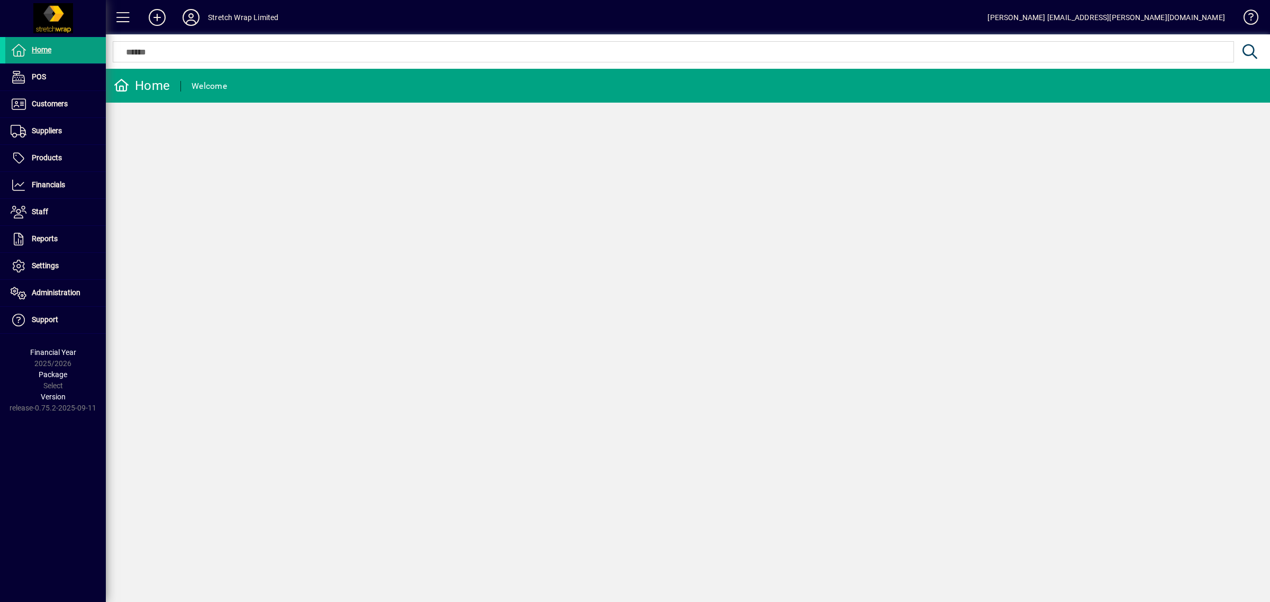  I want to click on span: Reports, so click(44, 239).